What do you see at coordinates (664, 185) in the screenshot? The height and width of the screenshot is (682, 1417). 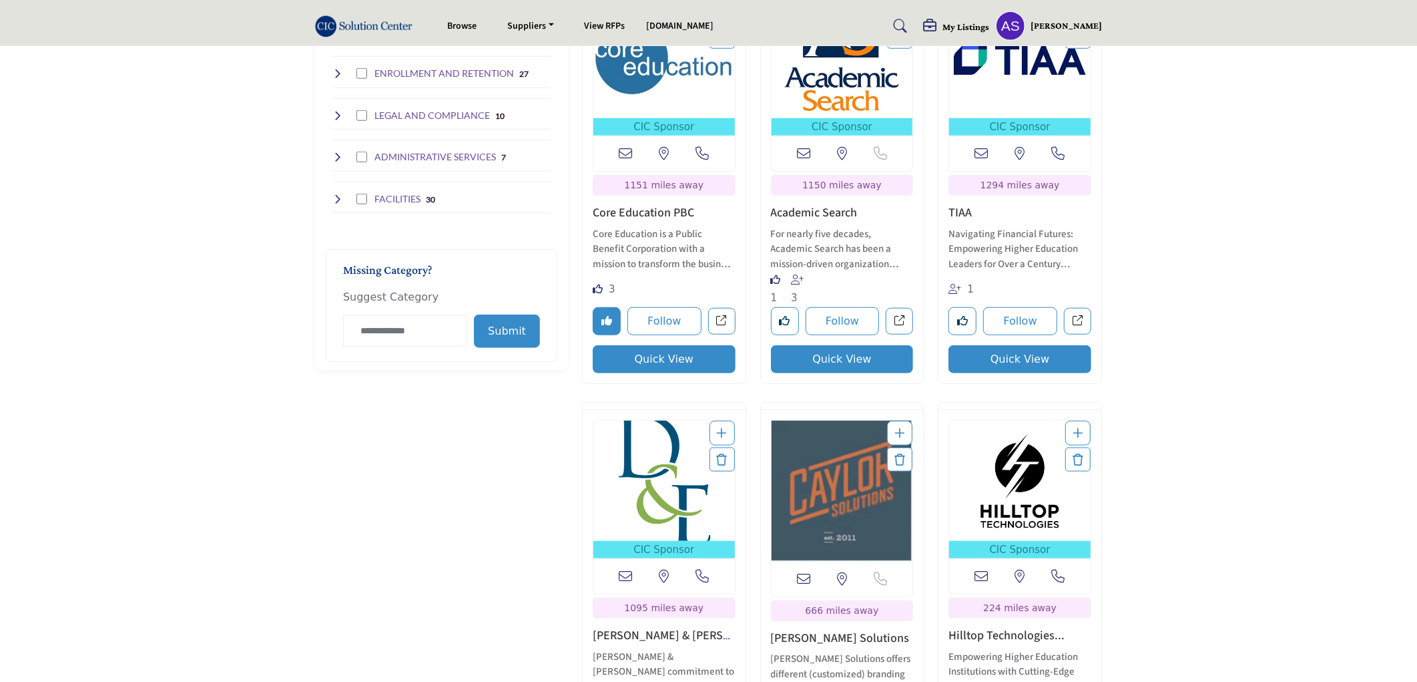 I see `span: 1151 miles away` at bounding box center [664, 185].